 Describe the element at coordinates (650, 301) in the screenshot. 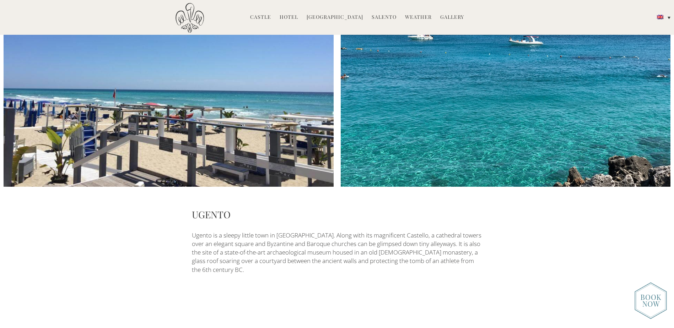

I see `img: new-booknow.png` at that location.